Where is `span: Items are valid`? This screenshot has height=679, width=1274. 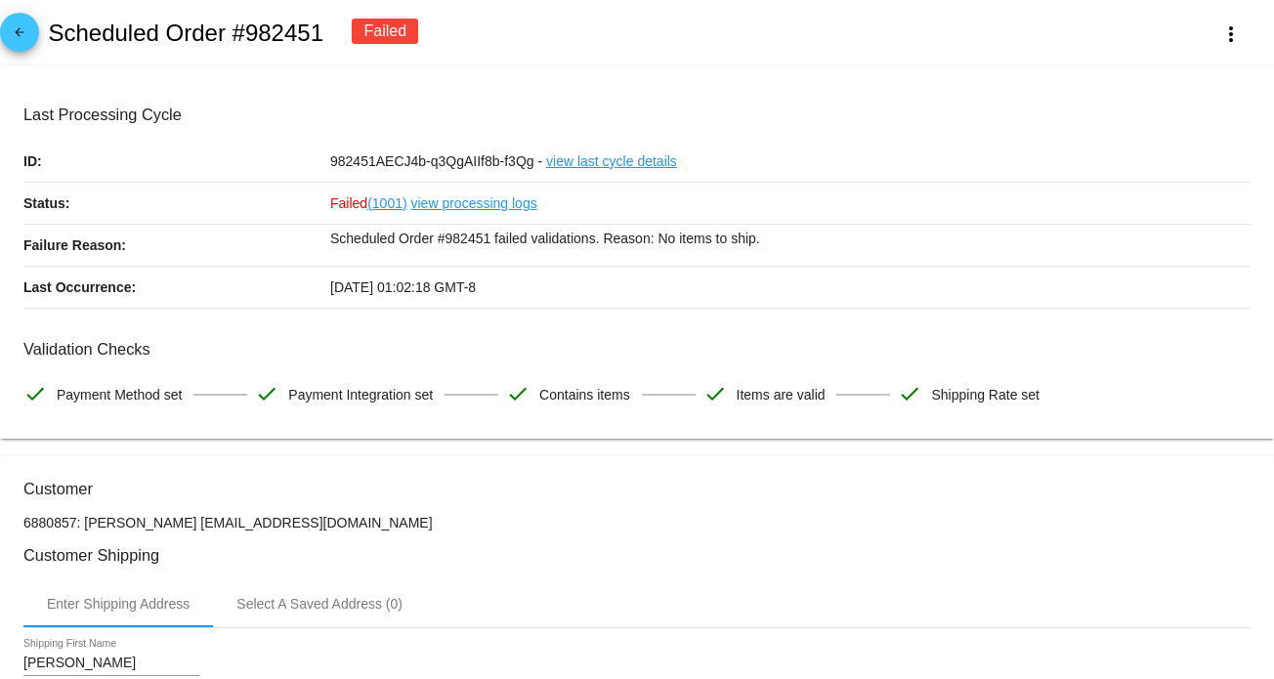
span: Items are valid is located at coordinates (781, 395).